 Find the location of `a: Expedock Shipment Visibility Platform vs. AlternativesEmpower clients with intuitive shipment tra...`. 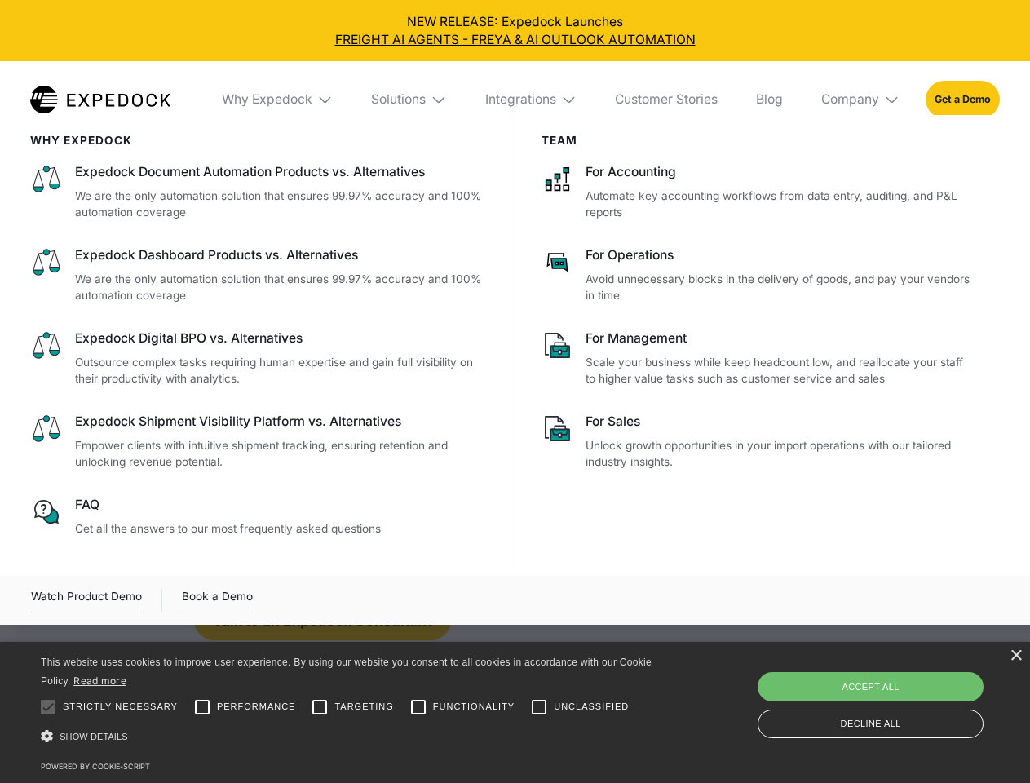

a: Expedock Shipment Visibility Platform vs. AlternativesEmpower clients with intuitive shipment tra... is located at coordinates (259, 441).